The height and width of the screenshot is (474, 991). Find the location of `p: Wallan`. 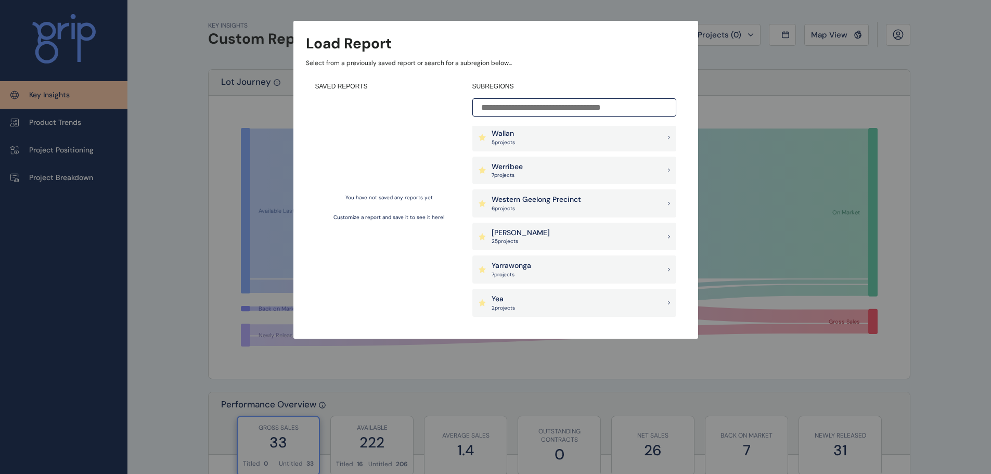

p: Wallan is located at coordinates (503, 134).